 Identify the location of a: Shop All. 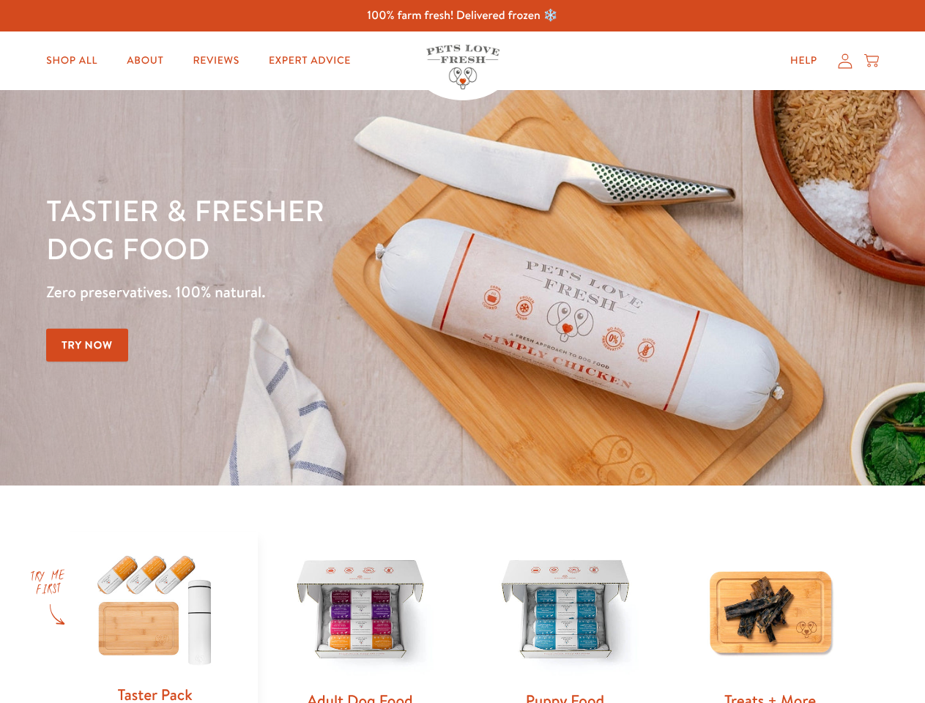
(72, 61).